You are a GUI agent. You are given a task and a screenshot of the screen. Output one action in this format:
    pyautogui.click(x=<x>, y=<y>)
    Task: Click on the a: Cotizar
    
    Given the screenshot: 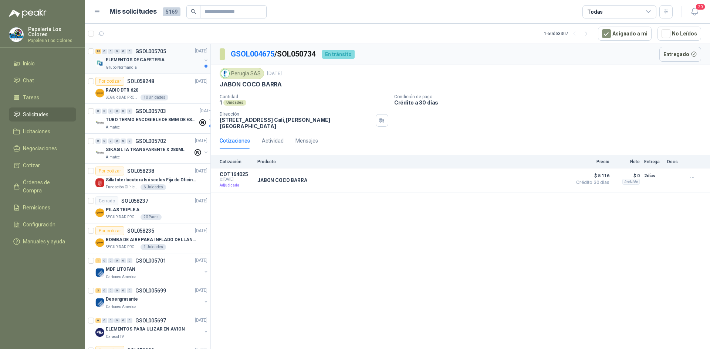 What is the action you would take?
    pyautogui.click(x=43, y=166)
    